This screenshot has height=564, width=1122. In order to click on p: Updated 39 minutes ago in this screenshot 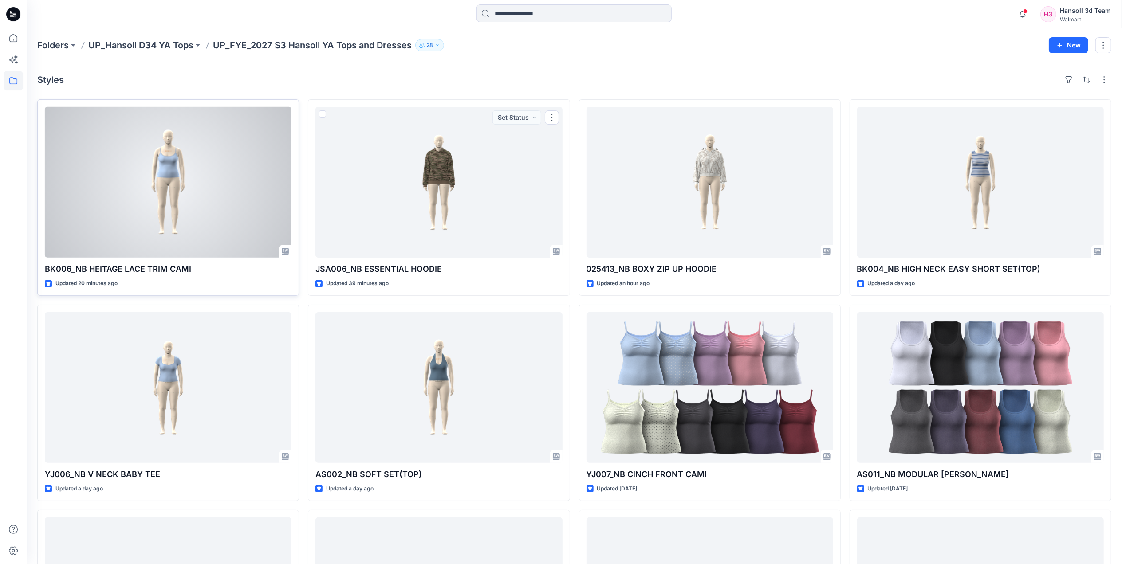, I will do `click(357, 283)`.